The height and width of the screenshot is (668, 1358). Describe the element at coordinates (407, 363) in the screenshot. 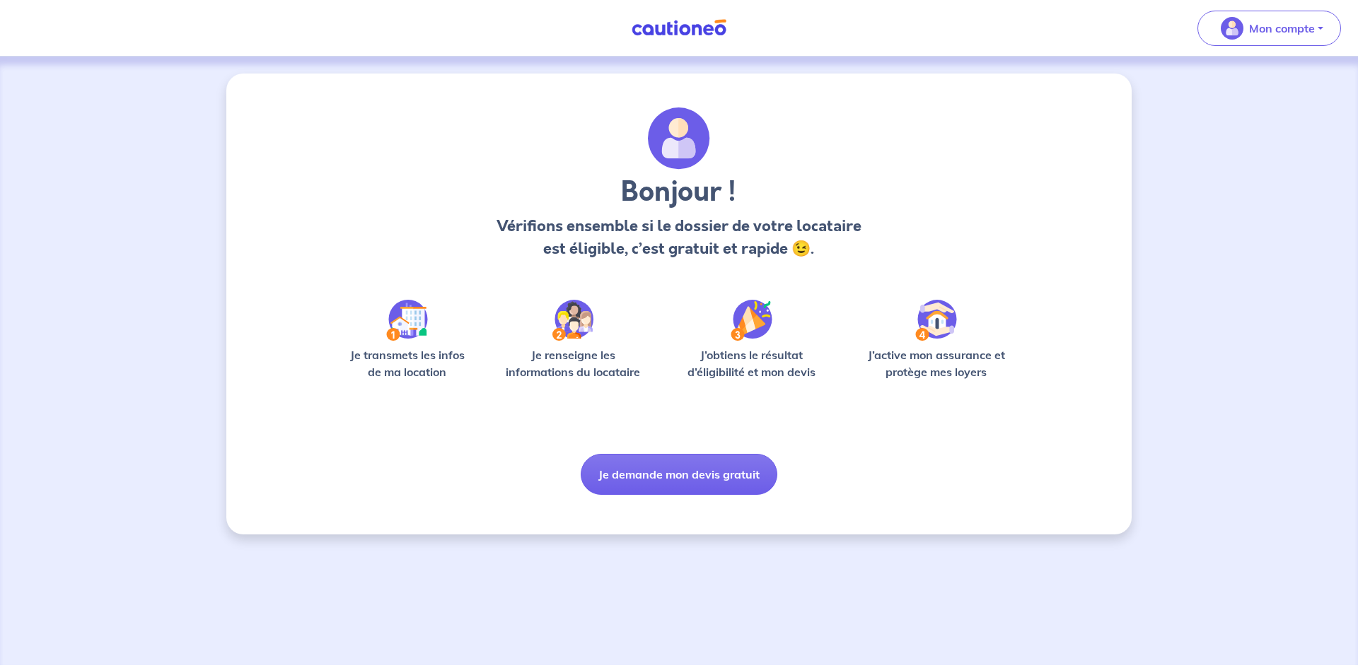

I see `p: Je transmets les infos de ma location` at that location.